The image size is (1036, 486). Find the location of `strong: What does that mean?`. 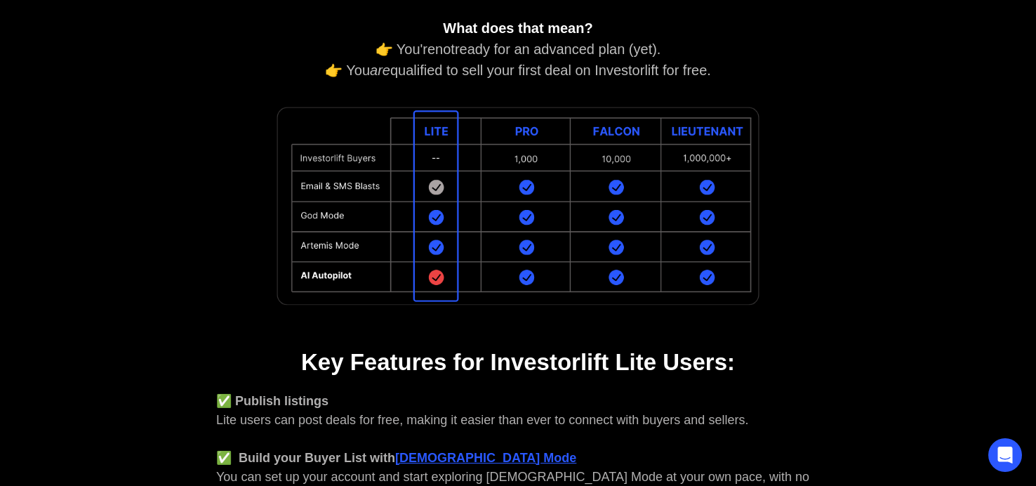

strong: What does that mean? is located at coordinates (517, 28).